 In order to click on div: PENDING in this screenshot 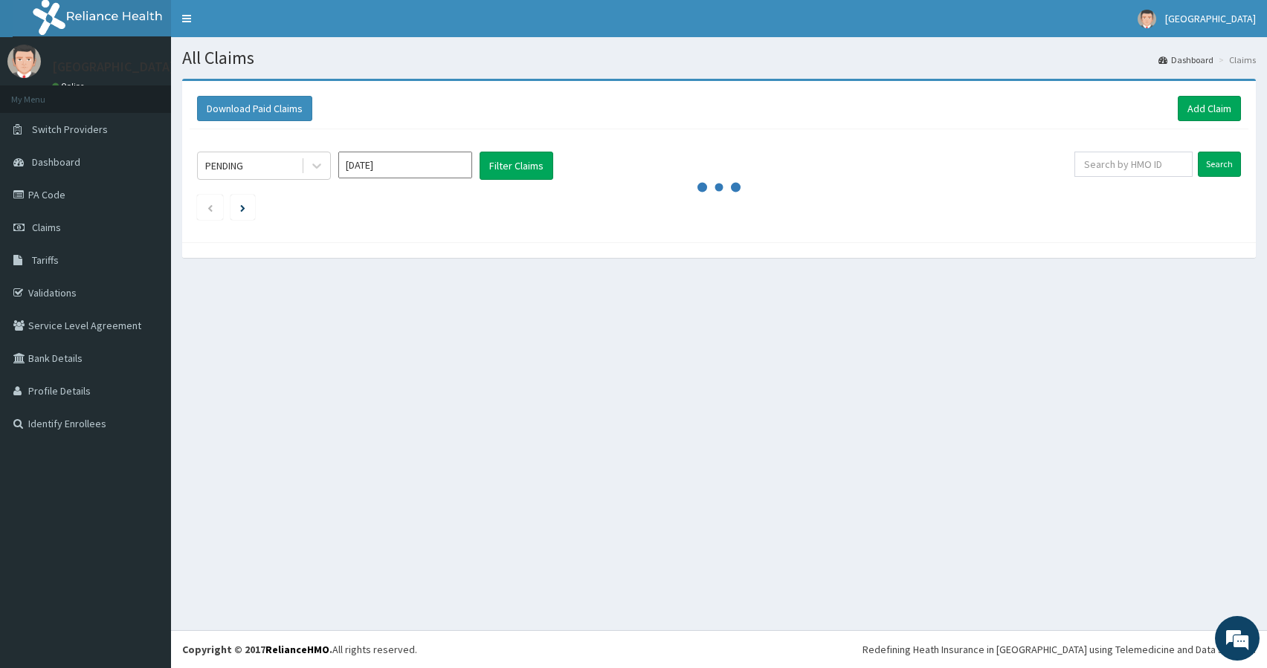, I will do `click(224, 166)`.